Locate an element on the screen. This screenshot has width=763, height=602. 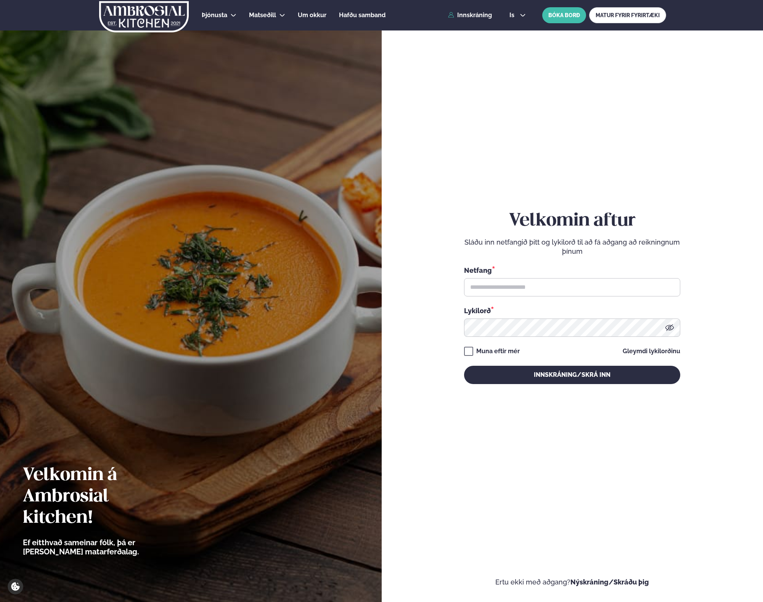
a: Cookie settings is located at coordinates (15, 587).